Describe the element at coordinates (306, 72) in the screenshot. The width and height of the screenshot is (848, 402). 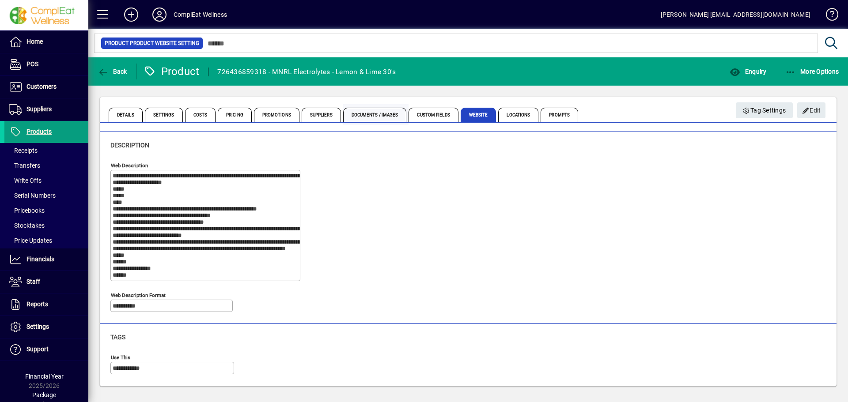
I see `div: 726436859318 - MNRL Electrolytes - Lemon & Lime 30's` at that location.